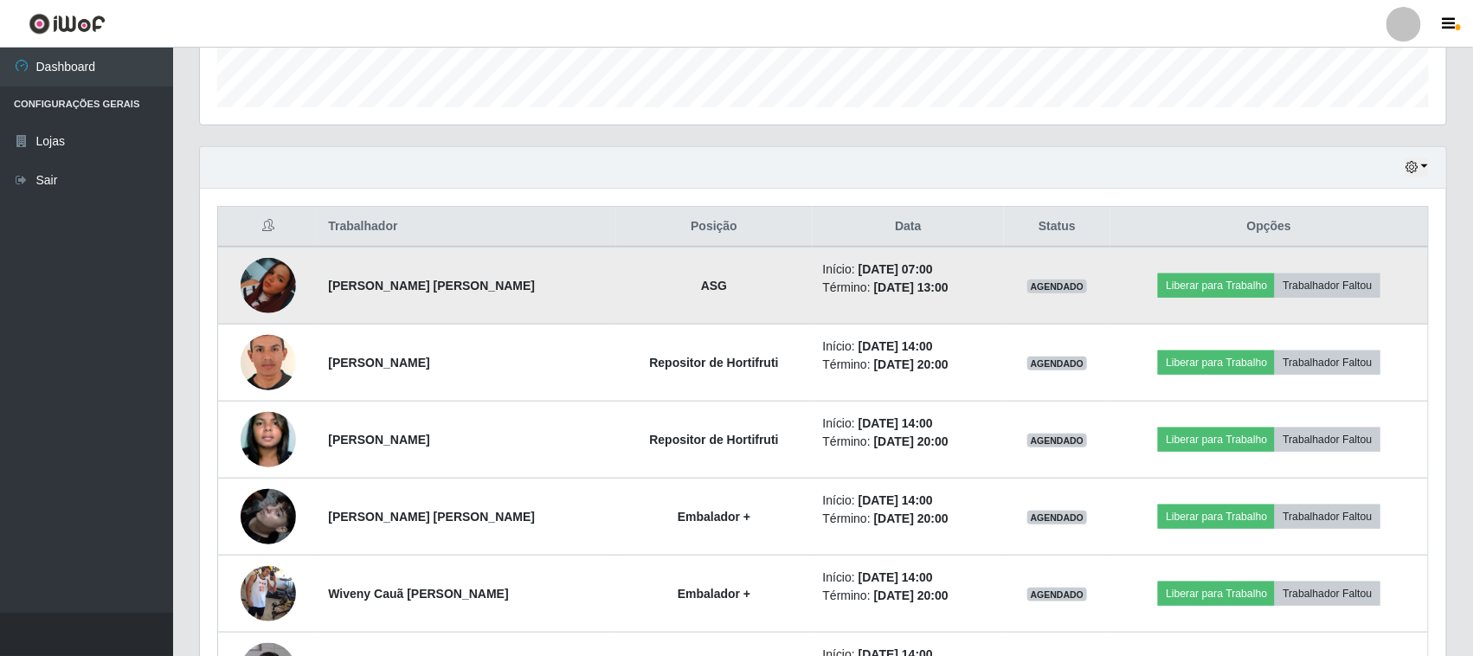 This screenshot has width=1473, height=656. I want to click on strong: ASG, so click(714, 286).